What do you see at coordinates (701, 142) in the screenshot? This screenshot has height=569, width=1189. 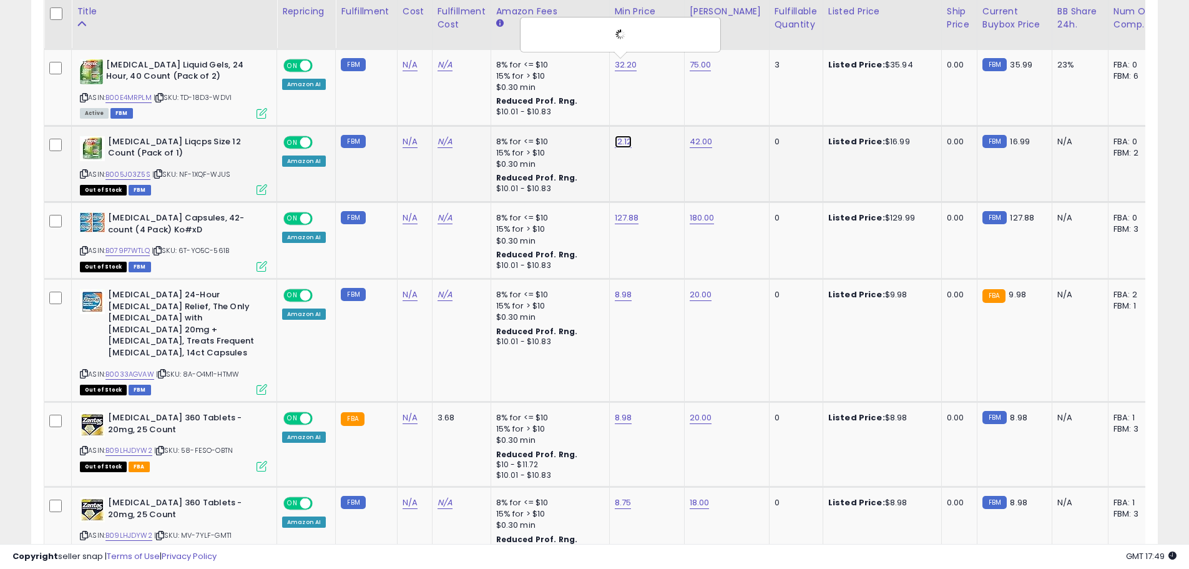 I see `a: 42.00` at bounding box center [701, 142].